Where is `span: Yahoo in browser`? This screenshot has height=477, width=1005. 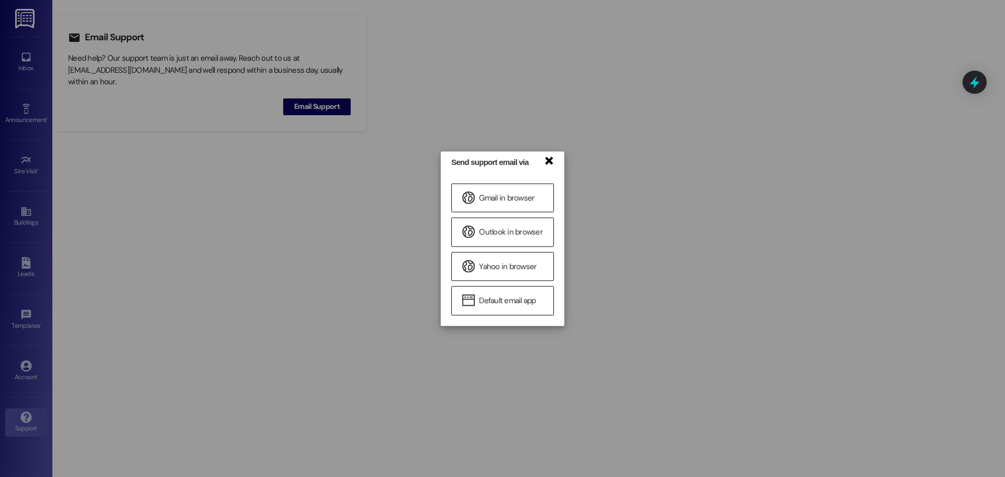
span: Yahoo in browser is located at coordinates (508, 266).